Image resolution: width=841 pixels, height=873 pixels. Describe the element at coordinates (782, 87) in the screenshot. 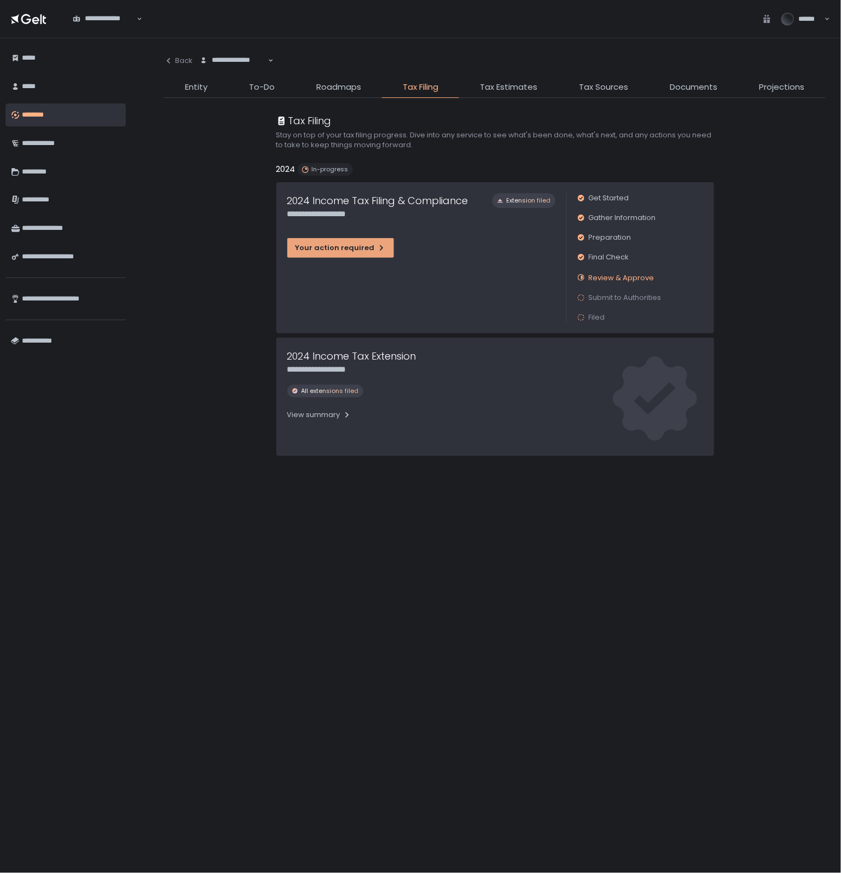

I see `span: Projections` at that location.